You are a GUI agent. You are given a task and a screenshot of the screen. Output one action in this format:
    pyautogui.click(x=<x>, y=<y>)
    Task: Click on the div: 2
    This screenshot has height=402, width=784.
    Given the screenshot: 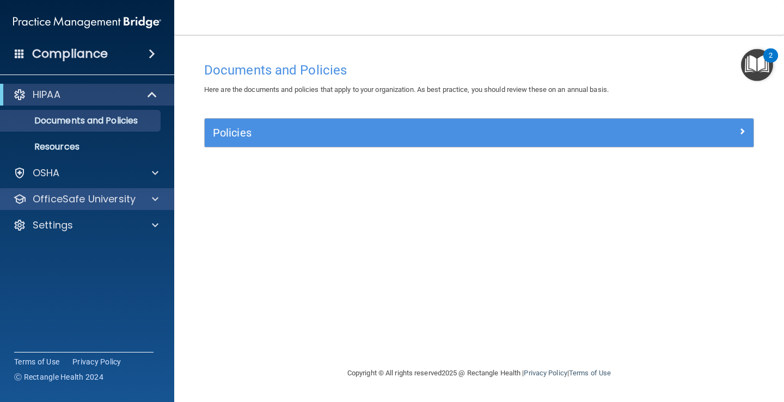 What is the action you would take?
    pyautogui.click(x=770, y=63)
    